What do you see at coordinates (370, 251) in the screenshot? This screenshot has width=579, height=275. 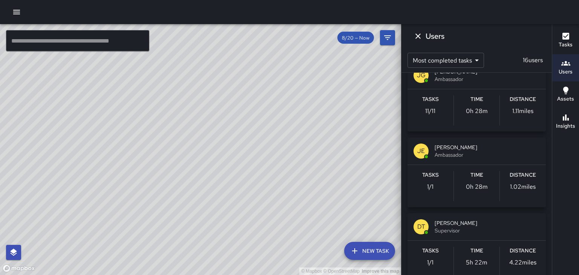 I see `button: New Task` at bounding box center [370, 251].